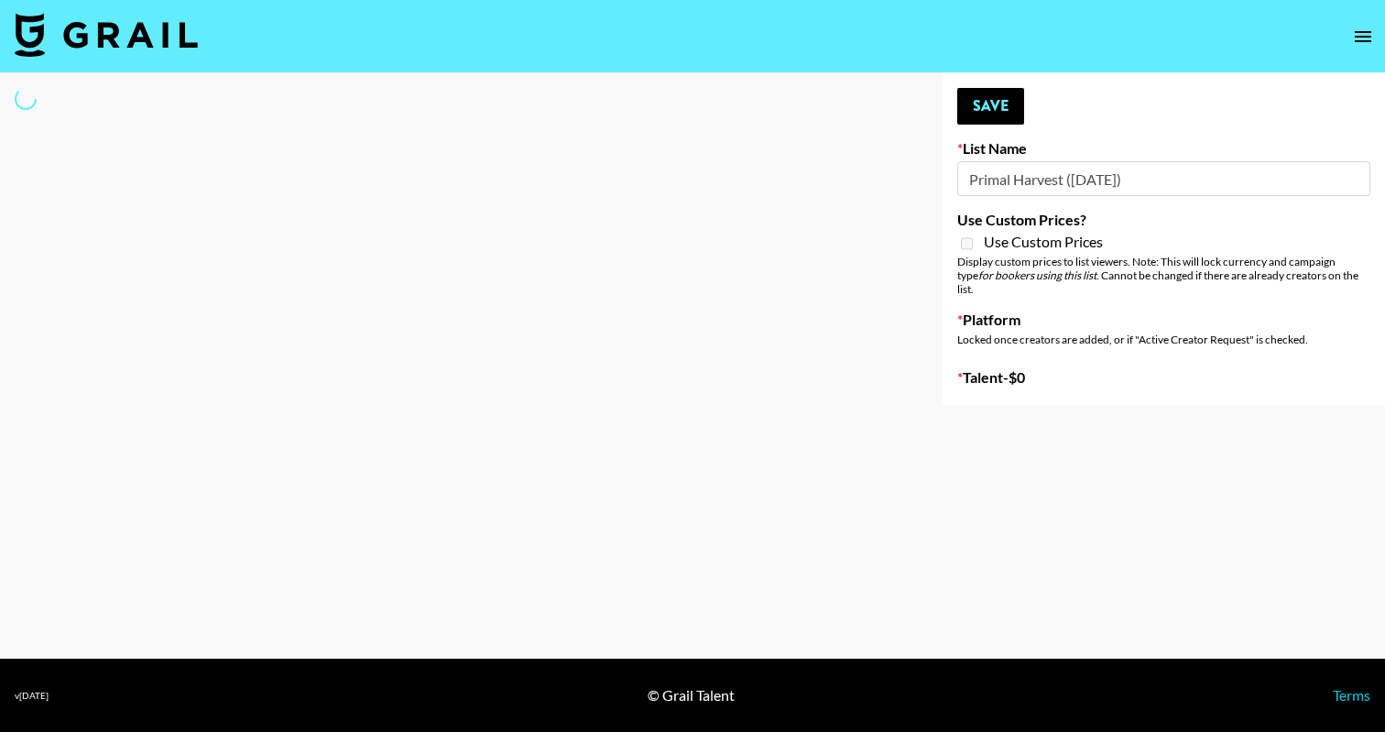  Describe the element at coordinates (106, 35) in the screenshot. I see `img: Grail Talent` at that location.